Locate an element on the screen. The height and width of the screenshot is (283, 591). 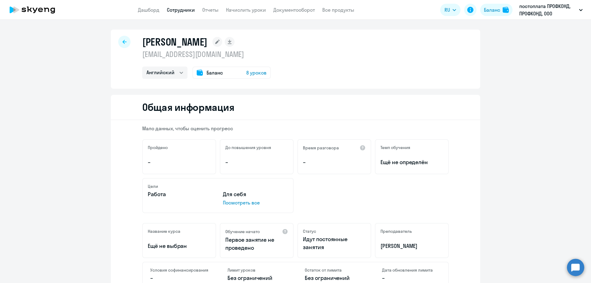
h5: Название курса is located at coordinates (164, 231).